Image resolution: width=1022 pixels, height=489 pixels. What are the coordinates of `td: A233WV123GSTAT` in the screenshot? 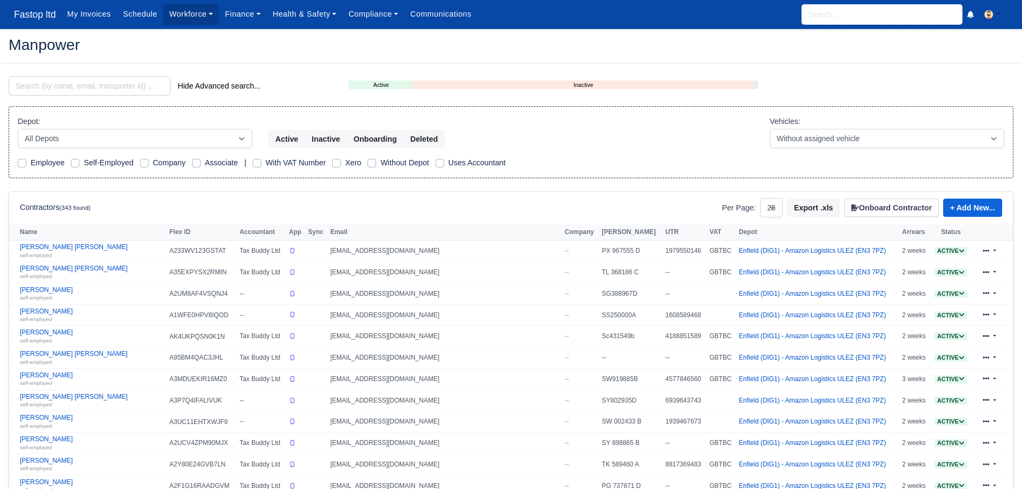 It's located at (202, 251).